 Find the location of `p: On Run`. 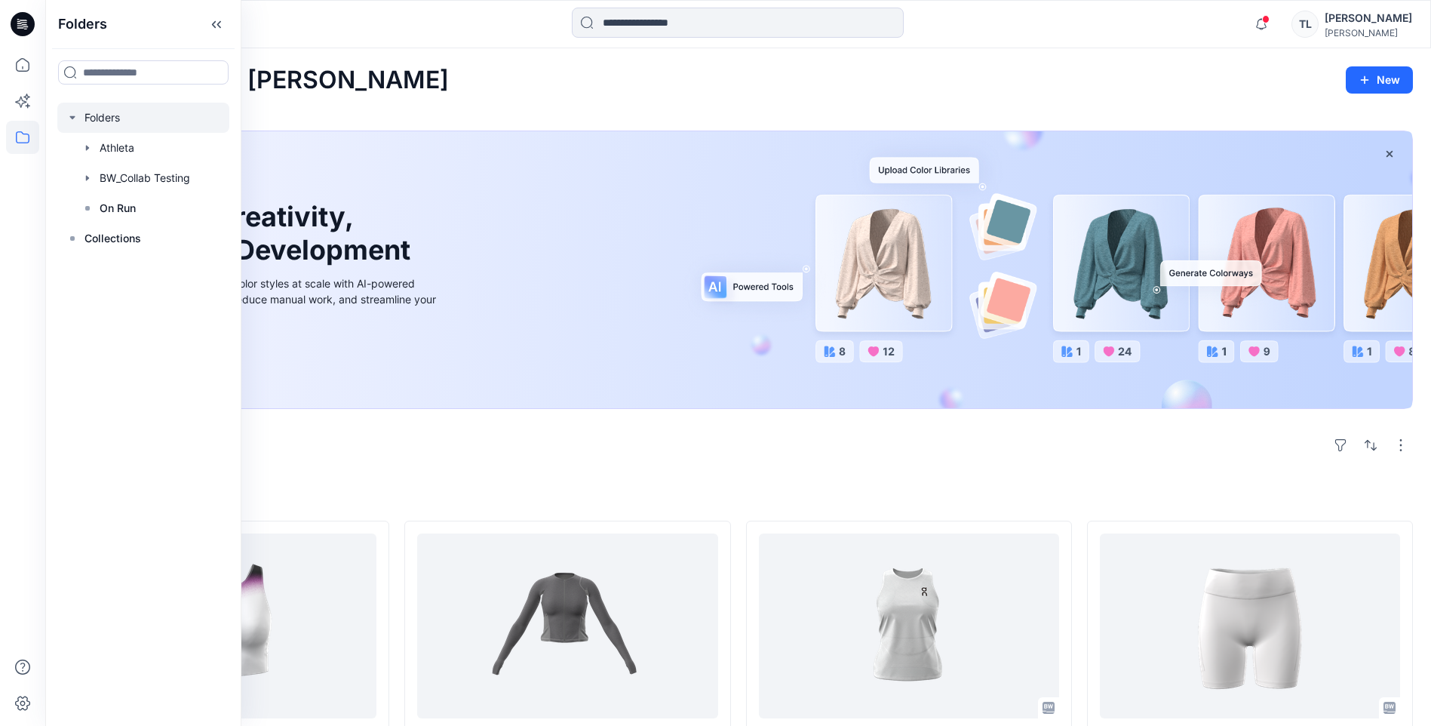

p: On Run is located at coordinates (118, 208).